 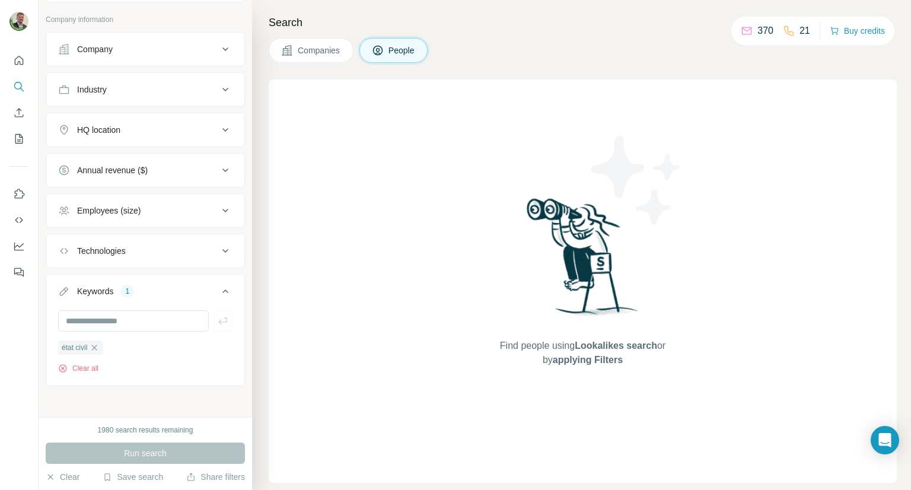 I want to click on img: Surfe Illustration - Woman searching with binoculars, so click(x=583, y=261).